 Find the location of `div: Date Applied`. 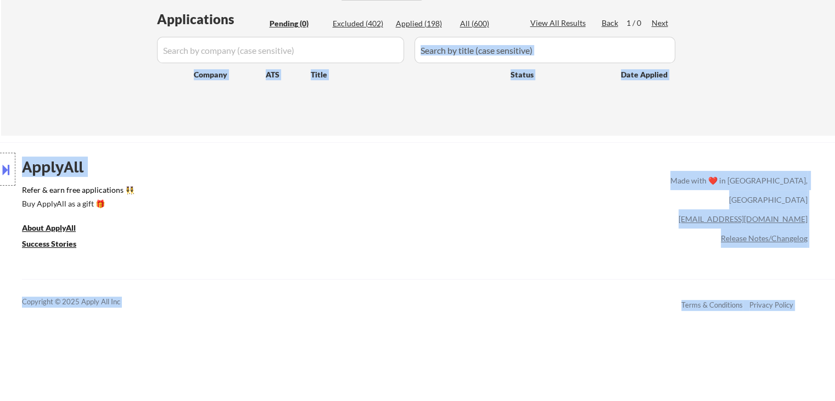

div: Date Applied is located at coordinates (645, 75).